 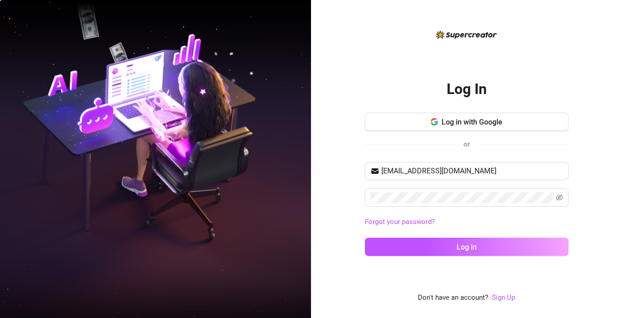 What do you see at coordinates (466, 122) in the screenshot?
I see `button: Log in with Google` at bounding box center [466, 122].